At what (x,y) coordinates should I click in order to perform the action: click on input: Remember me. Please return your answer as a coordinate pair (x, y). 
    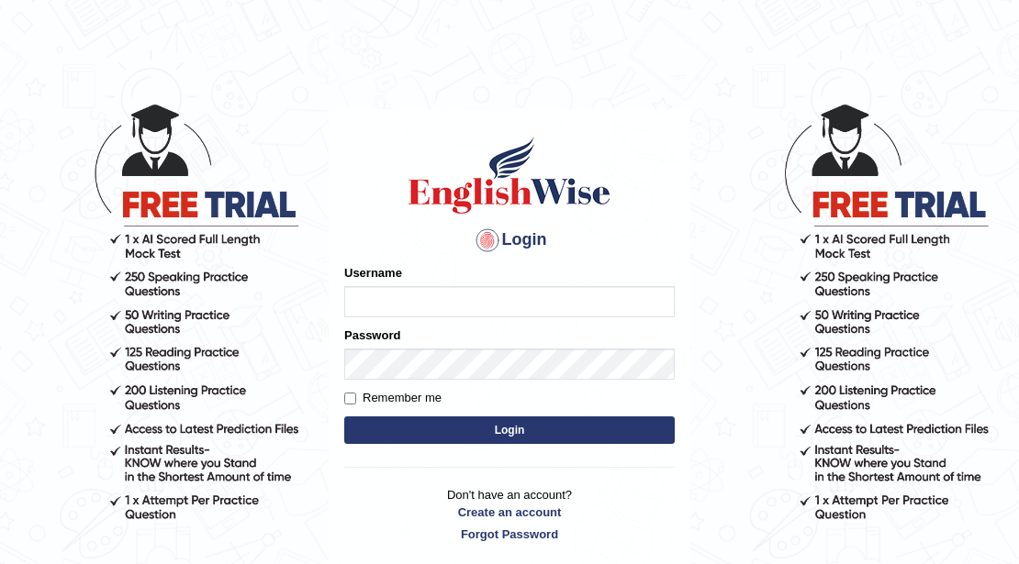
    Looking at the image, I should click on (350, 398).